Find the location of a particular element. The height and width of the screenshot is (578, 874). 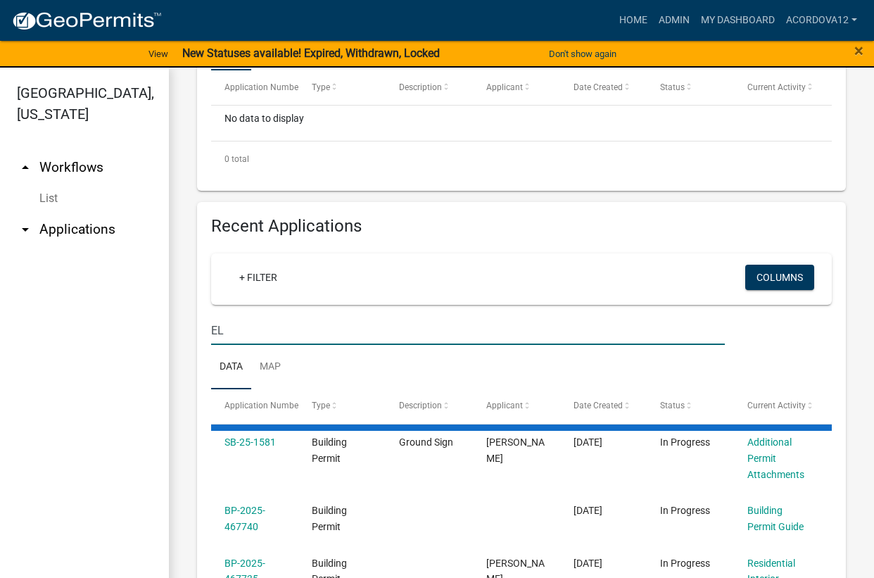

a: Data is located at coordinates (231, 368).